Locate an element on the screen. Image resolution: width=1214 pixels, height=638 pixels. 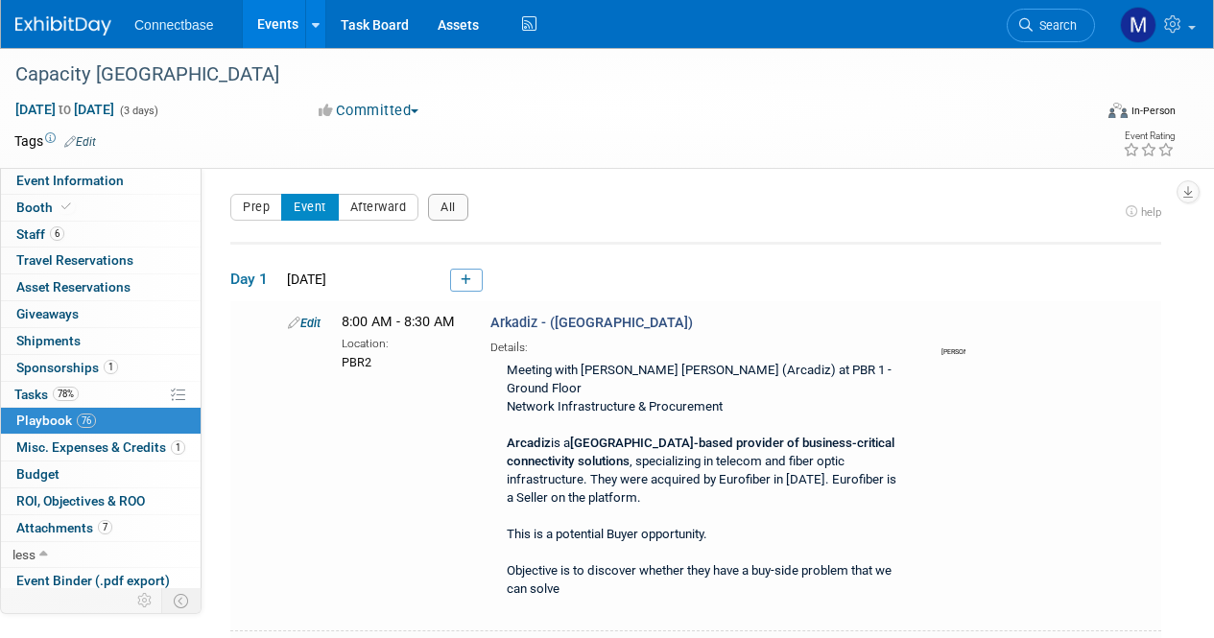
div: In-Person is located at coordinates (1152, 110).